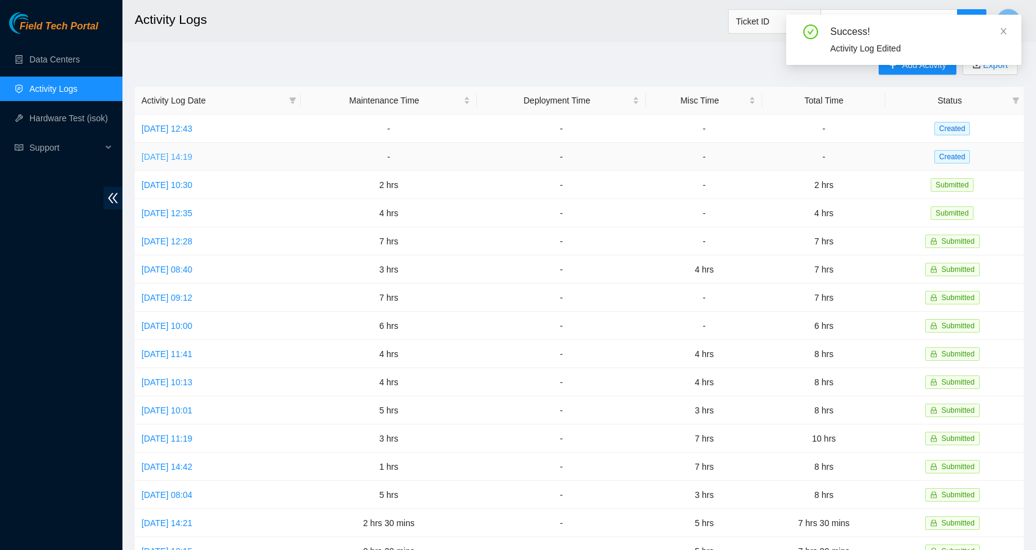 This screenshot has width=1036, height=550. I want to click on span: Support, so click(66, 148).